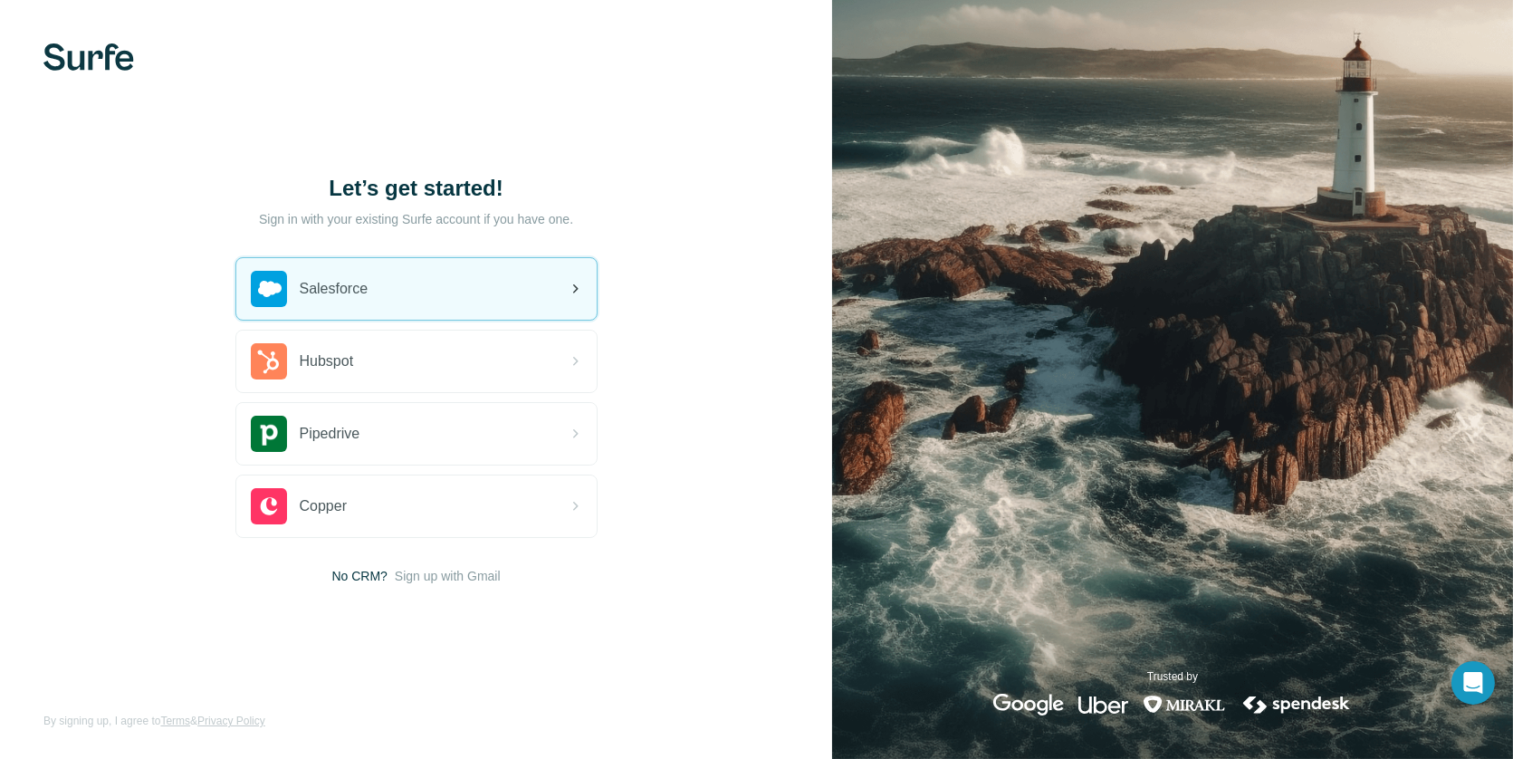 Image resolution: width=1513 pixels, height=759 pixels. I want to click on span: Sign up with Gmail, so click(447, 576).